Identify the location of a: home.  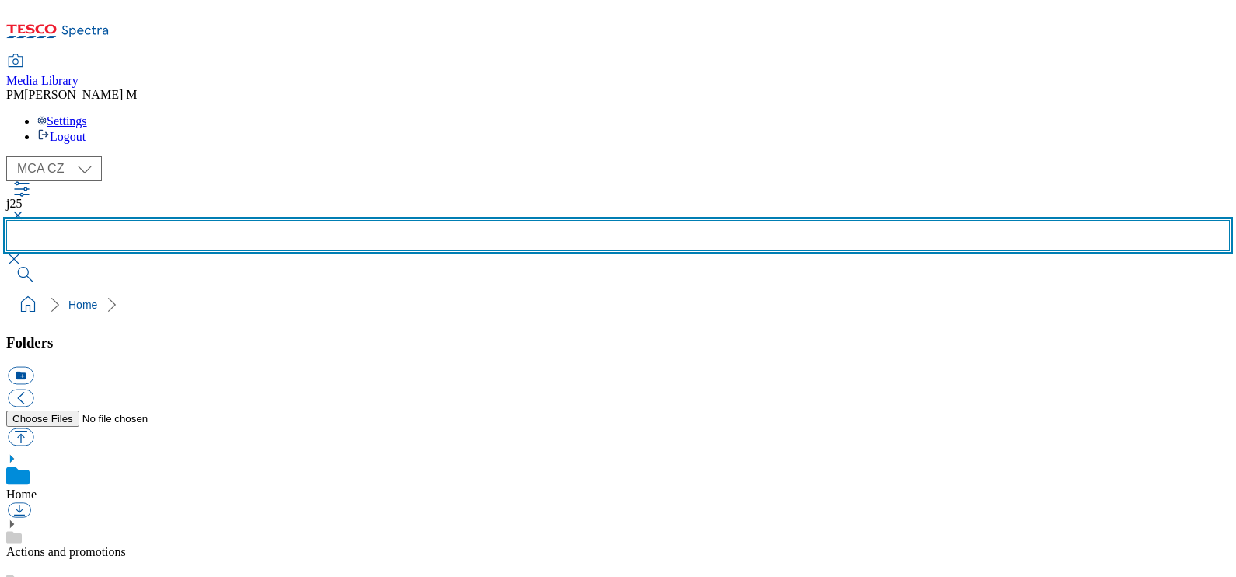
(28, 305).